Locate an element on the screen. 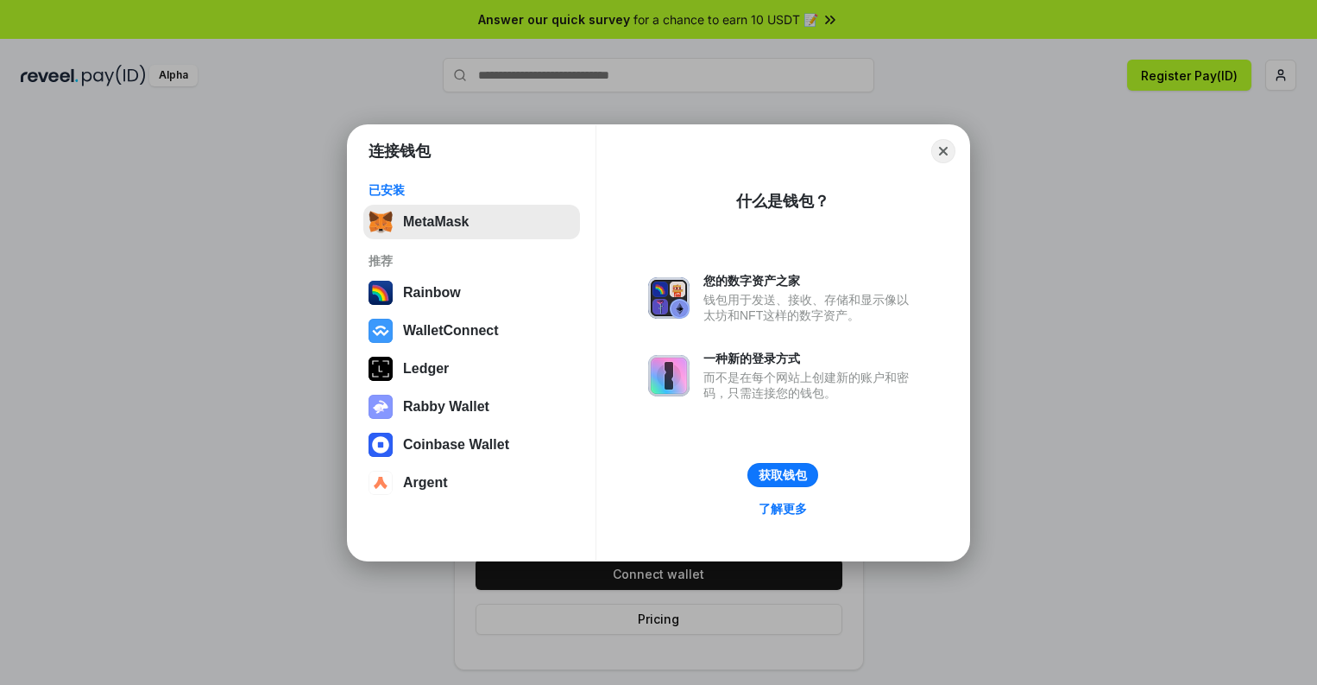  img: svg+xml,%3Csvg%20fill%3D%22none%22%20height%3D%2233%22%20viewBox%3D%220%200%2035%2033%22%20width%... is located at coordinates (381, 222).